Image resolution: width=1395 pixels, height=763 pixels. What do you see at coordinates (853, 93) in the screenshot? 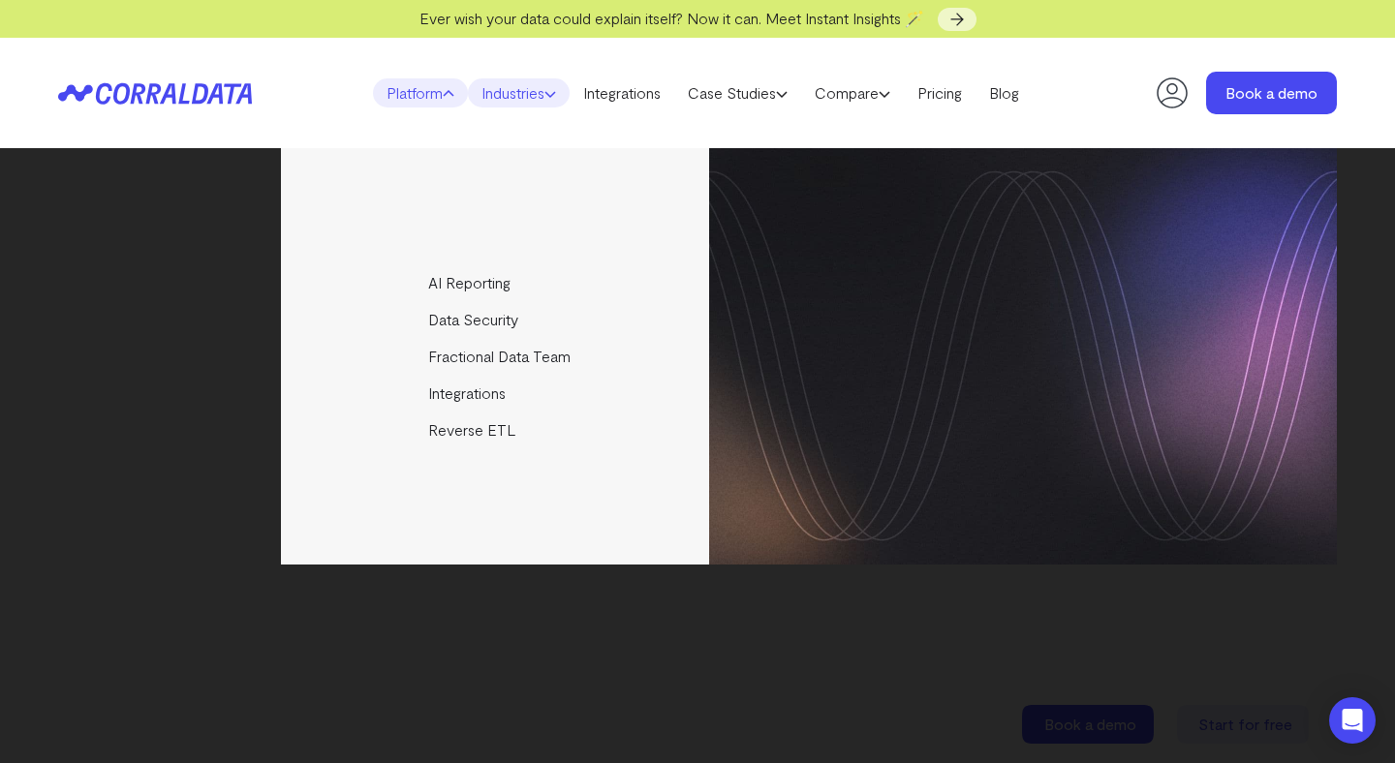
I see `a: Compare` at bounding box center [853, 93].